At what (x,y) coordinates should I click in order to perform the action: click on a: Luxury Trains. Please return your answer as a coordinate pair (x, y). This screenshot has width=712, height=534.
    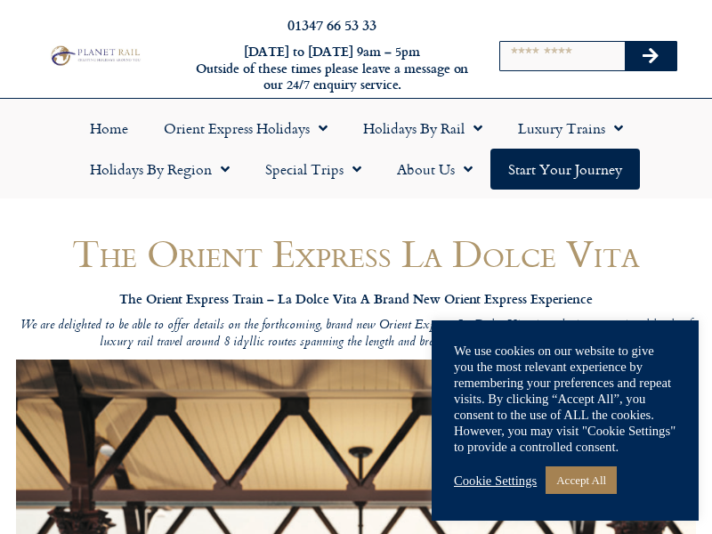
    Looking at the image, I should click on (570, 128).